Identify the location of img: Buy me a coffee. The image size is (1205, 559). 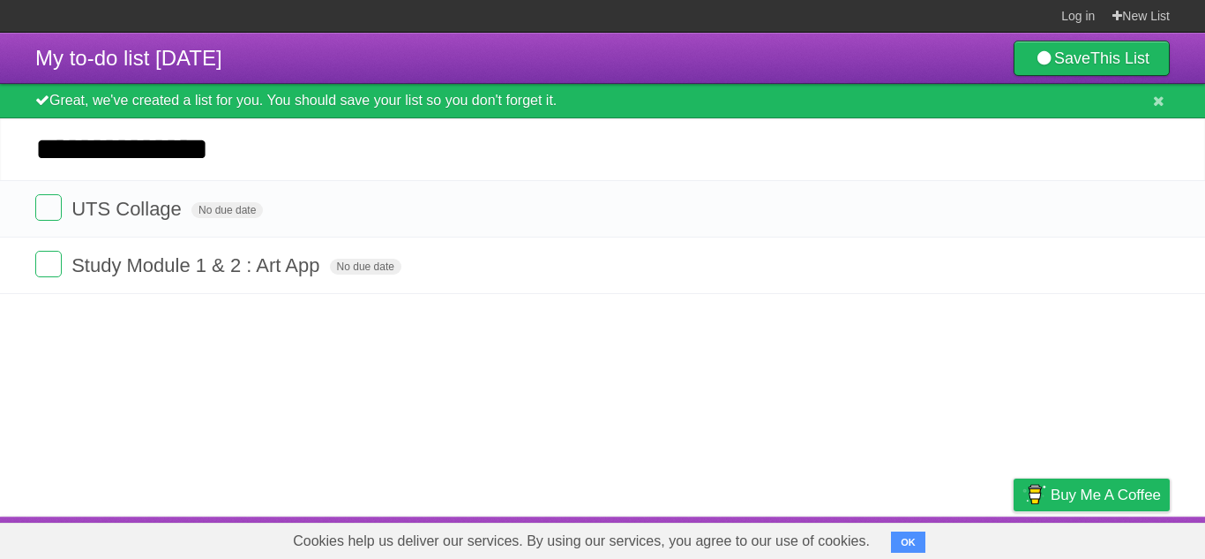
(1034, 494).